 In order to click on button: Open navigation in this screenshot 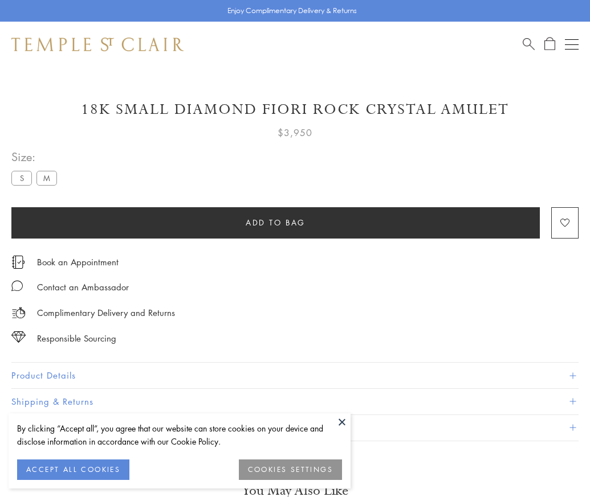, I will do `click(571, 44)`.